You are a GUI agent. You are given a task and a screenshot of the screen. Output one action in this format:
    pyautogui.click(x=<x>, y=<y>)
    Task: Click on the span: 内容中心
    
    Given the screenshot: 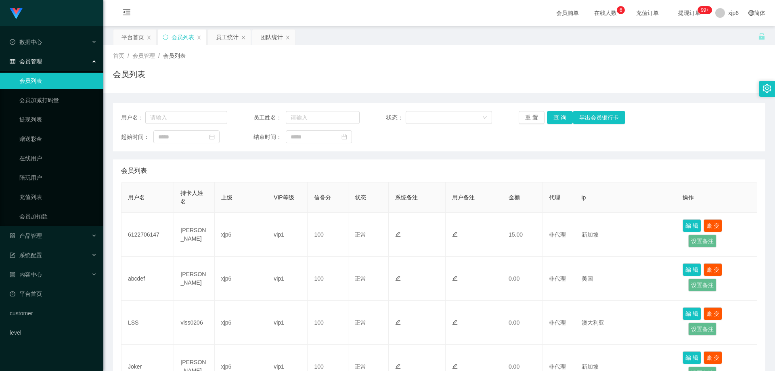 What is the action you would take?
    pyautogui.click(x=26, y=275)
    